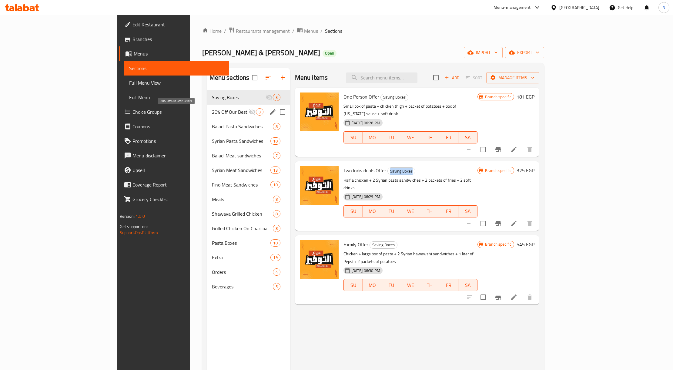 The image size is (673, 370). Describe the element at coordinates (177, 83) in the screenshot. I see `span: Full Menu View` at that location.